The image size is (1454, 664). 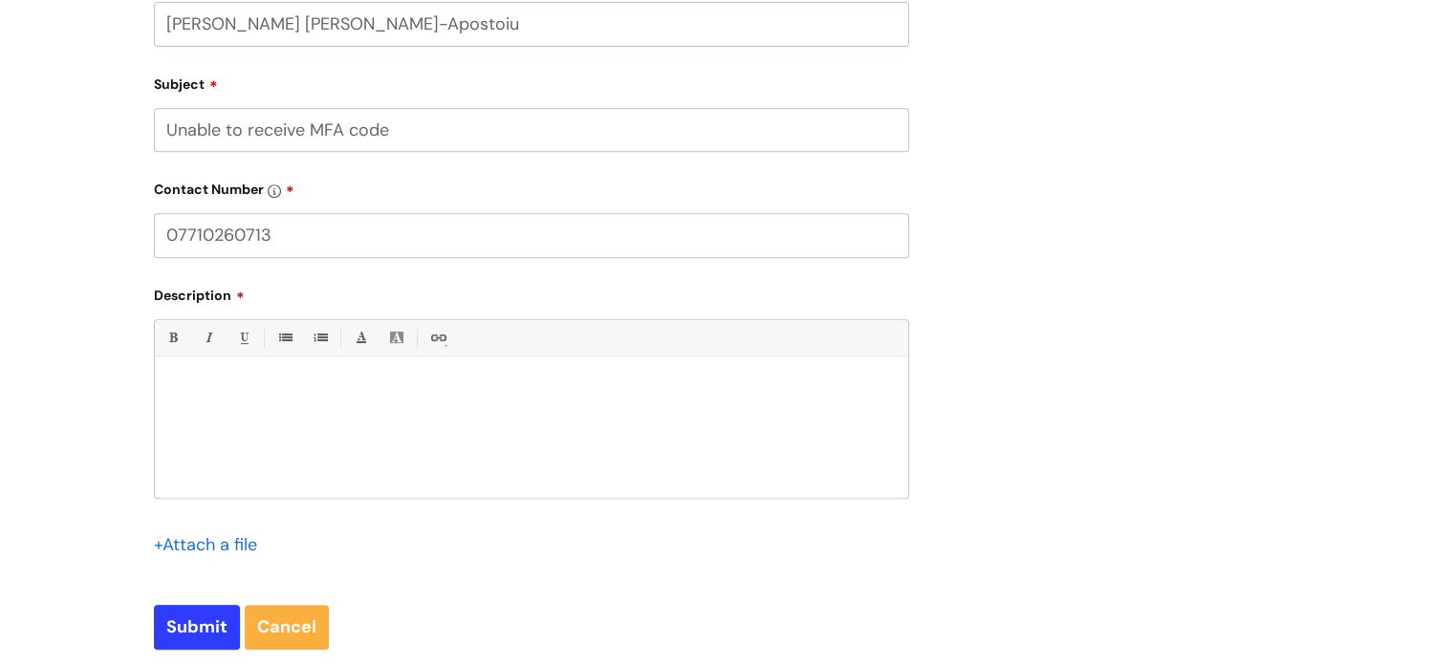 What do you see at coordinates (284, 337) in the screenshot?
I see `a: • Unordered List (Ctrl-Shift-7)` at bounding box center [284, 337].